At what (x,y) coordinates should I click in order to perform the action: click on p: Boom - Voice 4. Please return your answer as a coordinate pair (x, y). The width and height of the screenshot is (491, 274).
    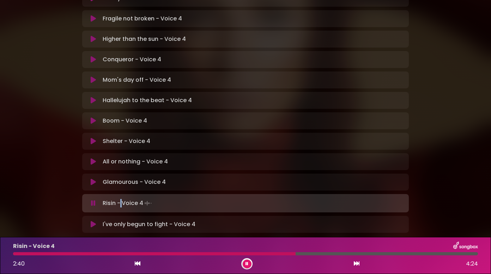
    Looking at the image, I should click on (125, 121).